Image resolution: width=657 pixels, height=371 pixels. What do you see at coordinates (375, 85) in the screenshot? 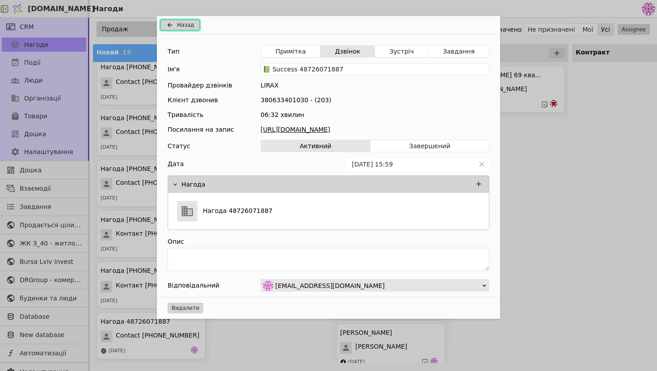
I see `div: LIRAX` at bounding box center [375, 85].